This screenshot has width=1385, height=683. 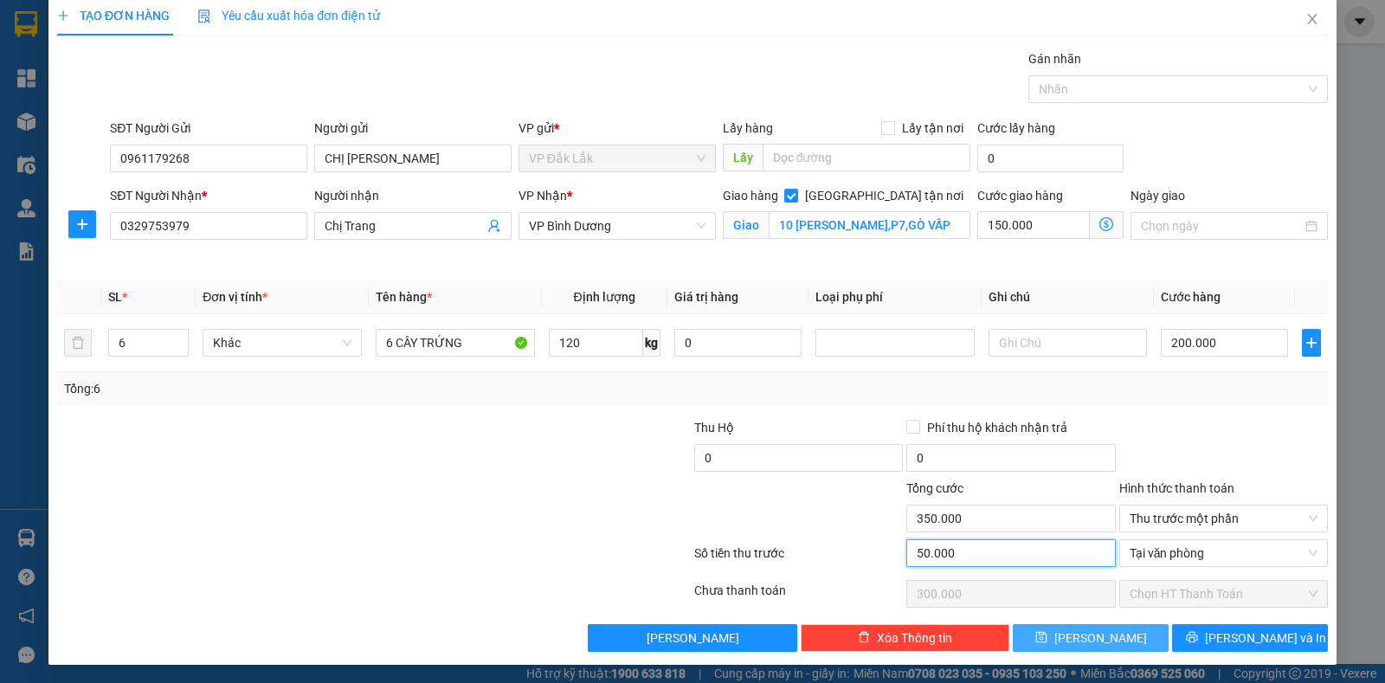 I want to click on img: icon, so click(x=204, y=16).